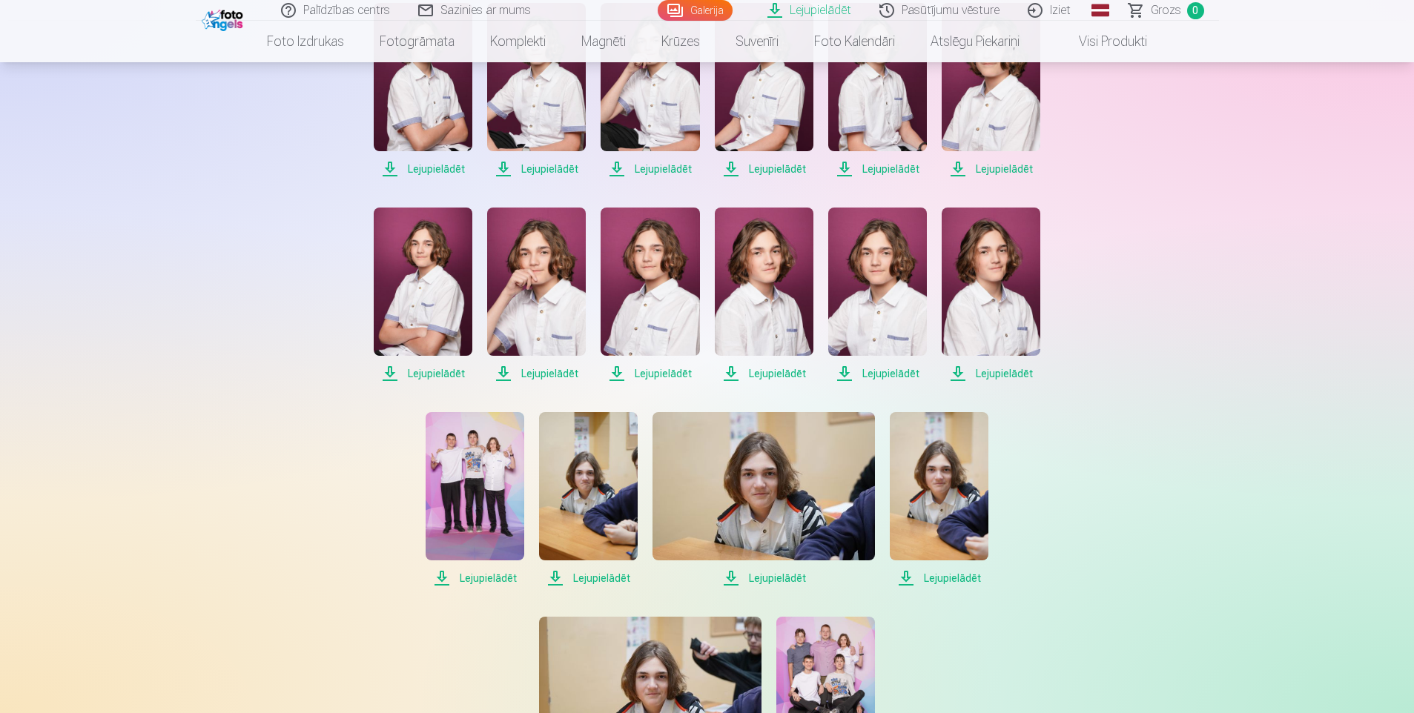 The height and width of the screenshot is (713, 1414). I want to click on a: Visi produkti, so click(1101, 42).